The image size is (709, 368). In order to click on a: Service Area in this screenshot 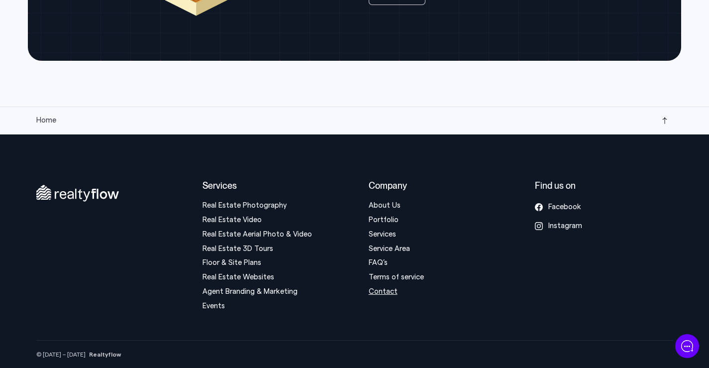, I will do `click(389, 248)`.